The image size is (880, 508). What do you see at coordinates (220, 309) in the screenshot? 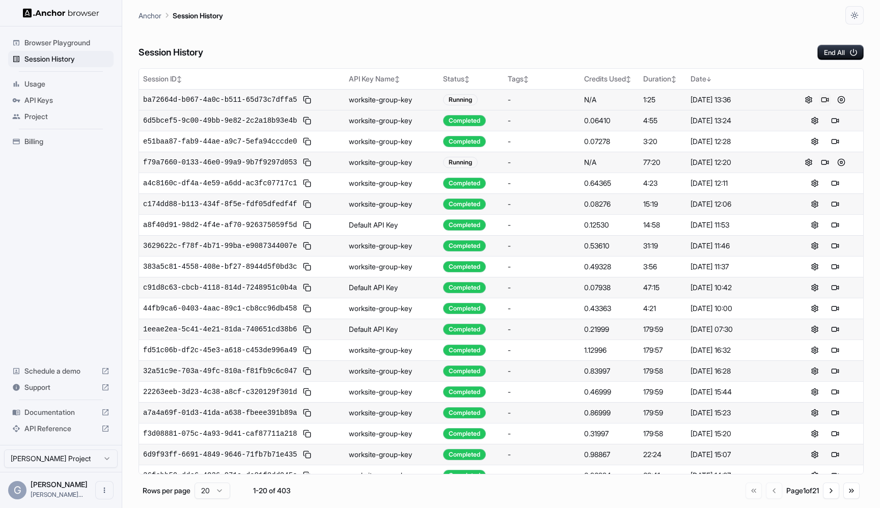
I see `span: 44fb9ca6-0403-4aac-89c1-cb8cc96db458` at bounding box center [220, 309].